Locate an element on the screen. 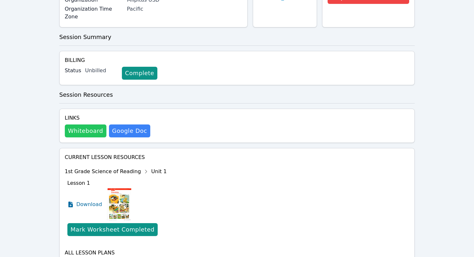 The image size is (474, 257). div: Unbilled is located at coordinates (101, 71).